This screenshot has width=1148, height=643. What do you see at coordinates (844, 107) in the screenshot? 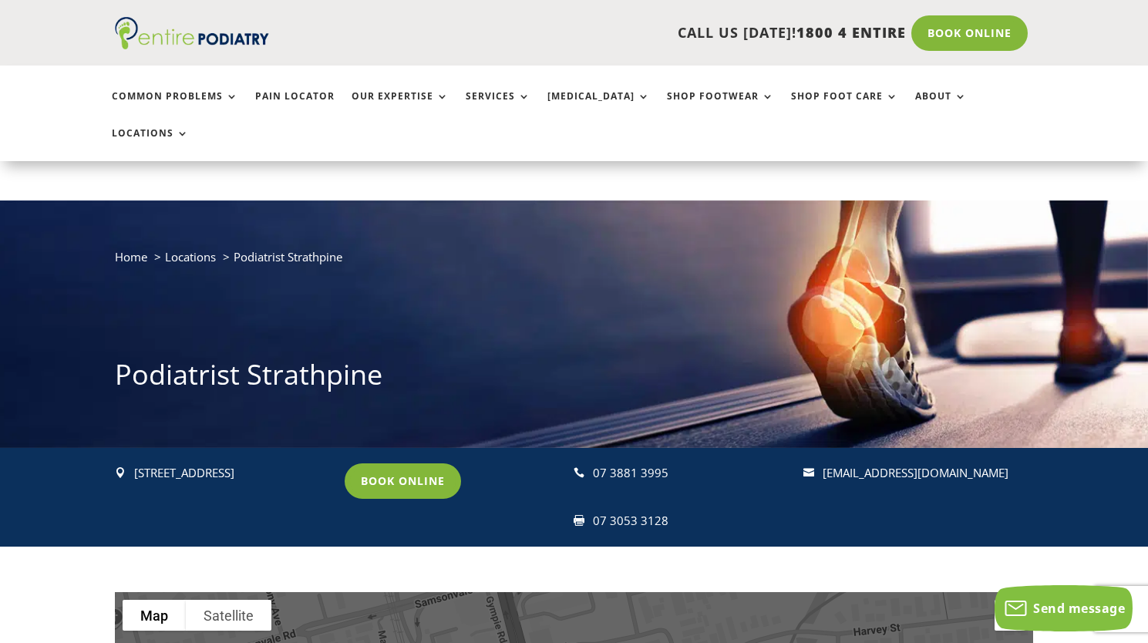
I see `a: Shop Foot Care` at bounding box center [844, 107].